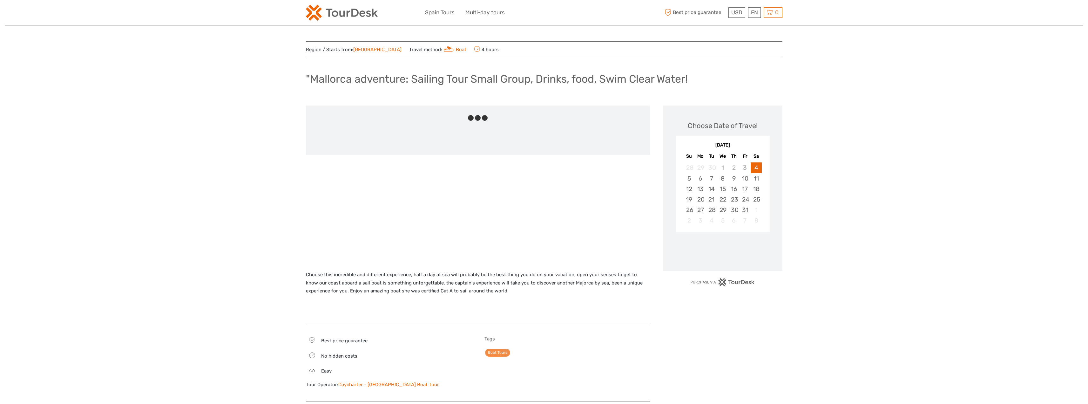  I want to click on div: Choose Wednesday, October 29th, 2025, so click(722, 210).